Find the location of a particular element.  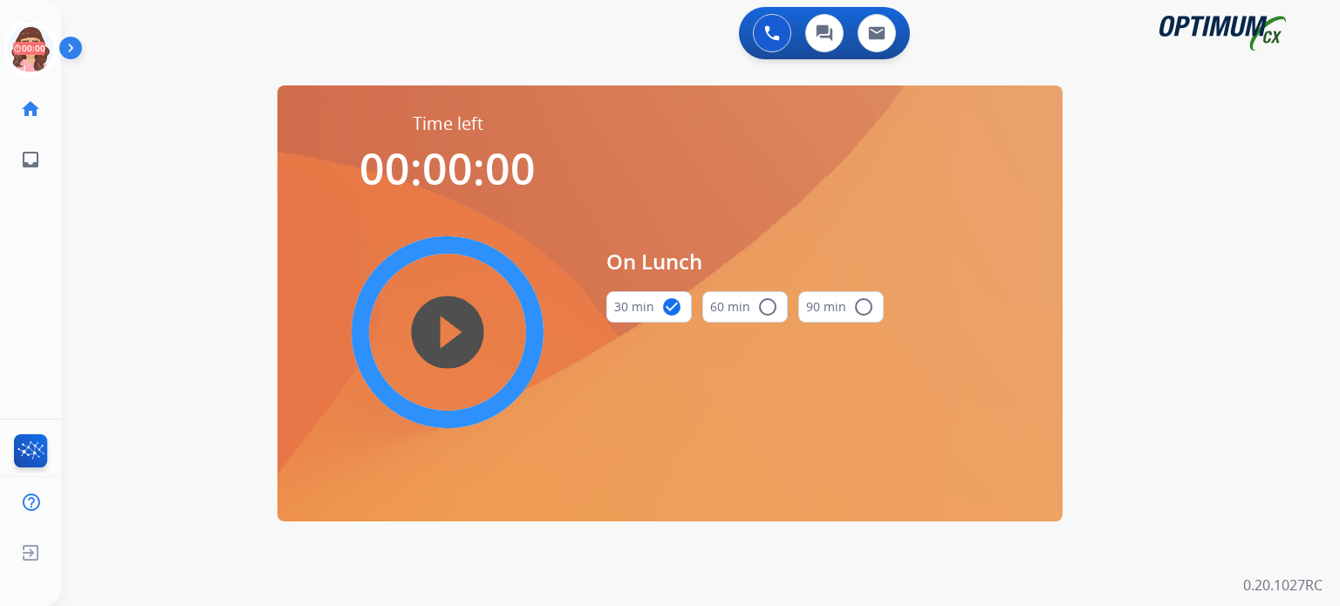

span: Time left is located at coordinates (448, 124).